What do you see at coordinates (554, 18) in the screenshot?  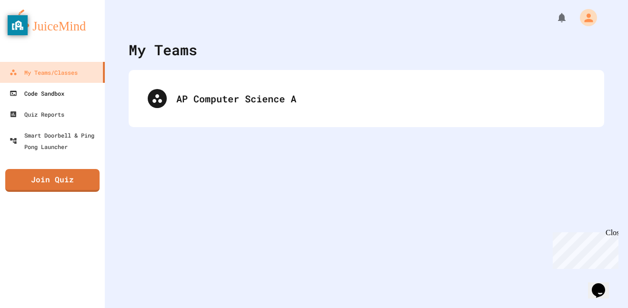 I see `div: My Notifications` at bounding box center [554, 18].